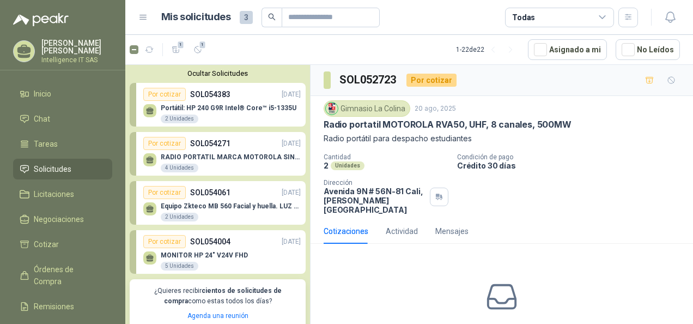 The image size is (693, 324). I want to click on p: ¿Quieres recibir como estas todos los días?, so click(217, 296).